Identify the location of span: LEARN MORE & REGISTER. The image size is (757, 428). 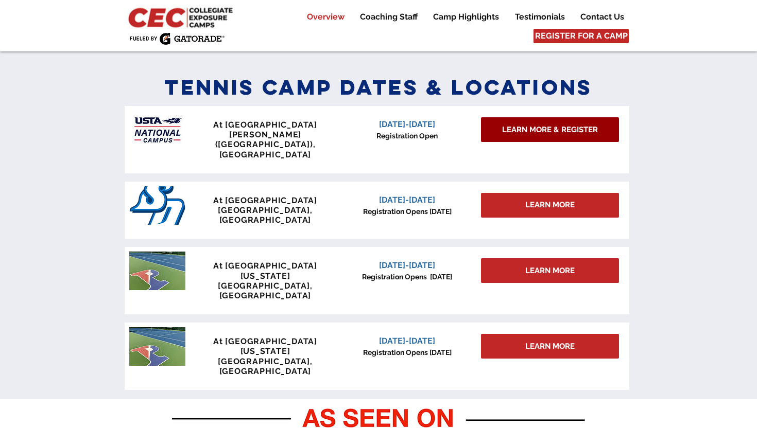
(550, 130).